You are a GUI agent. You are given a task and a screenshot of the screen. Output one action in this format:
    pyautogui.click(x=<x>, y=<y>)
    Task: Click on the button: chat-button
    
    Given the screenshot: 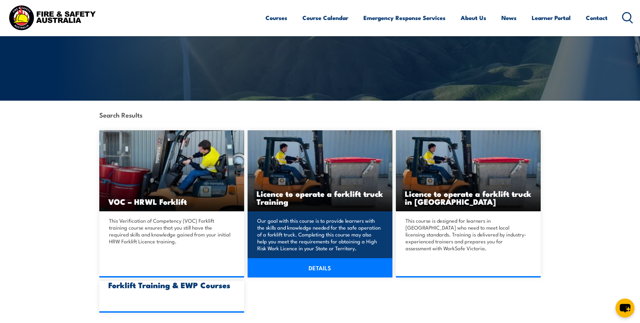 What is the action you would take?
    pyautogui.click(x=625, y=308)
    